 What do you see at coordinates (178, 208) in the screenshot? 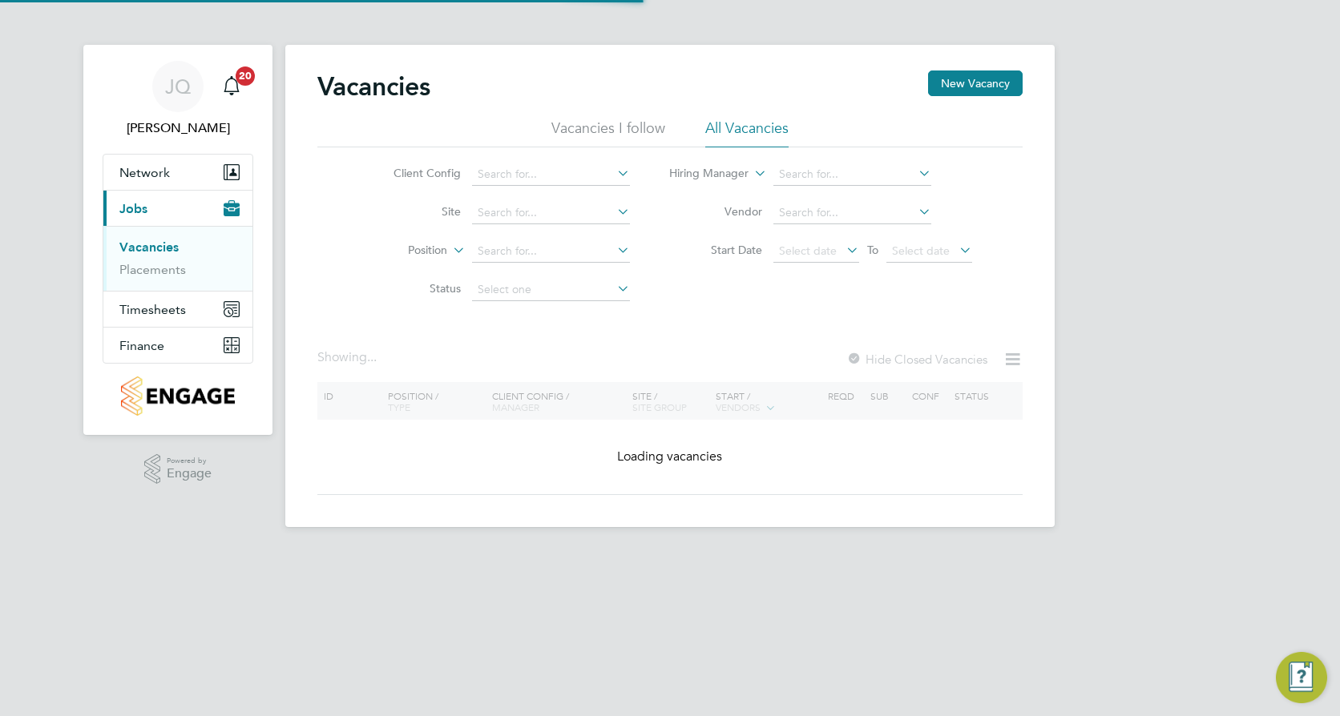
I see `button: Jobs` at bounding box center [178, 208].